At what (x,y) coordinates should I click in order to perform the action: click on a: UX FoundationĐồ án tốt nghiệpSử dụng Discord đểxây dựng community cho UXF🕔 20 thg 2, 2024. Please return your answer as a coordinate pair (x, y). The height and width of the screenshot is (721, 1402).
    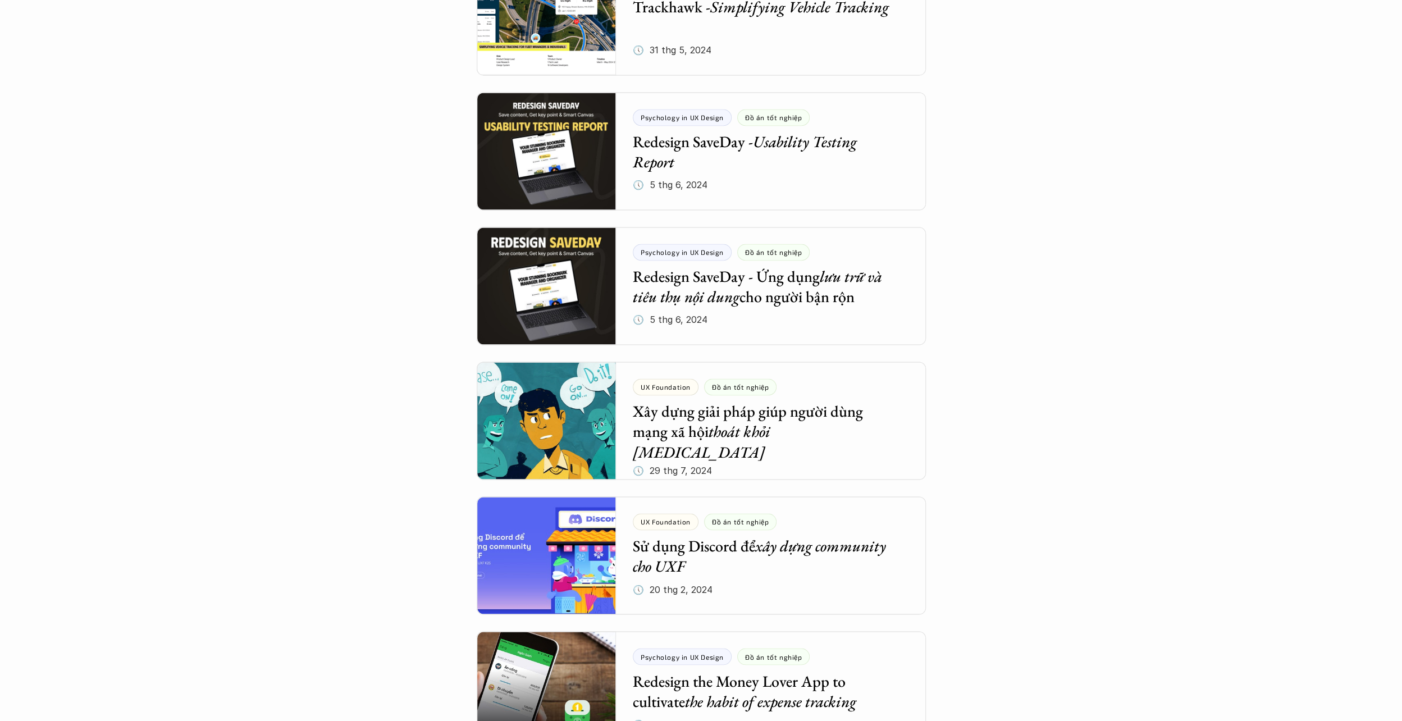
    Looking at the image, I should click on (701, 555).